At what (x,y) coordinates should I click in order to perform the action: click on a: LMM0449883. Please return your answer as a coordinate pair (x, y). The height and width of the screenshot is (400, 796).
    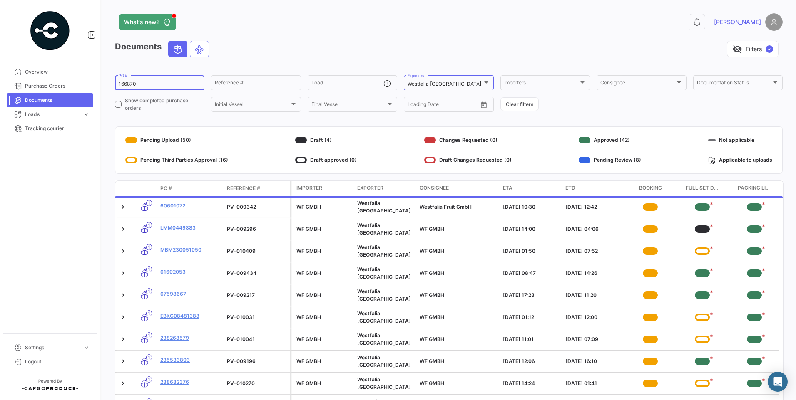
    Looking at the image, I should click on (190, 228).